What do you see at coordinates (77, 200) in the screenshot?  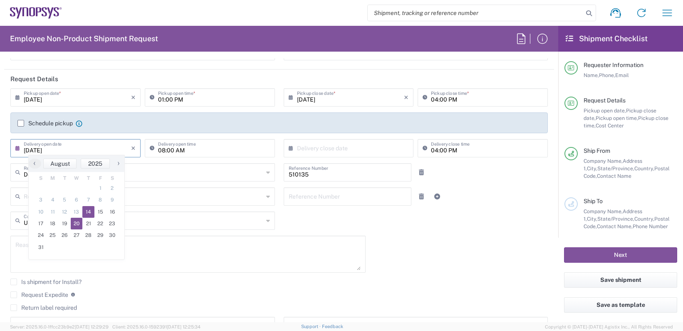 I see `span: 6` at bounding box center [77, 200].